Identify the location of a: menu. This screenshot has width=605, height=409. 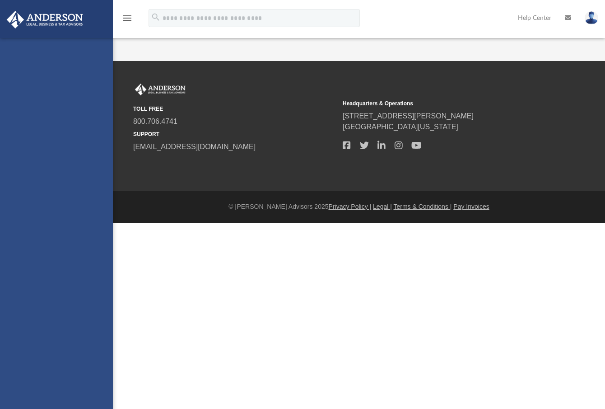
(127, 20).